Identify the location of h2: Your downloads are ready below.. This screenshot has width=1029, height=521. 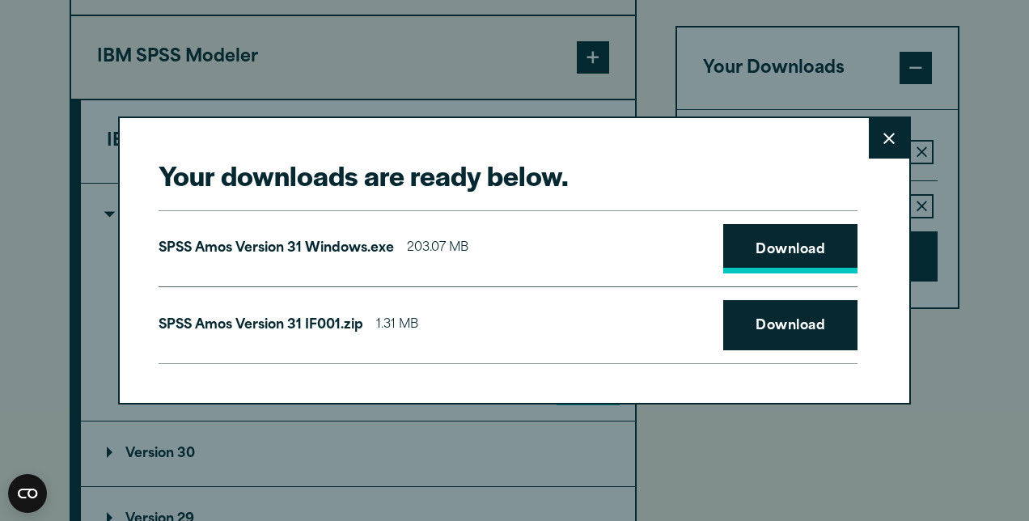
(508, 175).